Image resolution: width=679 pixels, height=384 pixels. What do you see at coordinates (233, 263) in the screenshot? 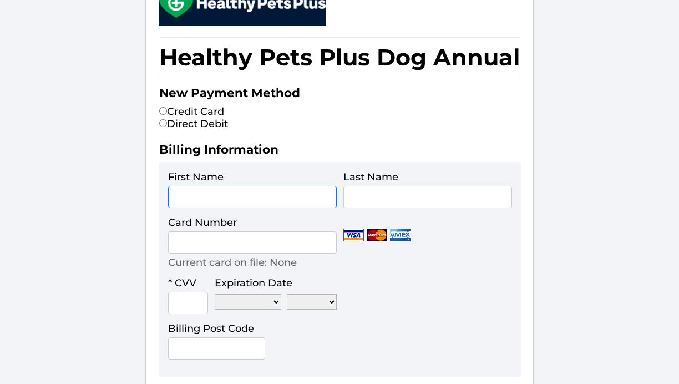
I see `p: Current card on file: None` at bounding box center [233, 263].